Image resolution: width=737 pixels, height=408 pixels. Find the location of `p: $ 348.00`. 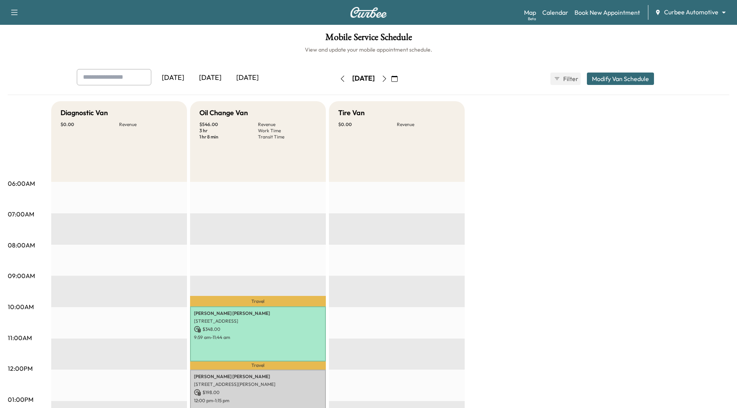

p: $ 348.00 is located at coordinates (258, 329).